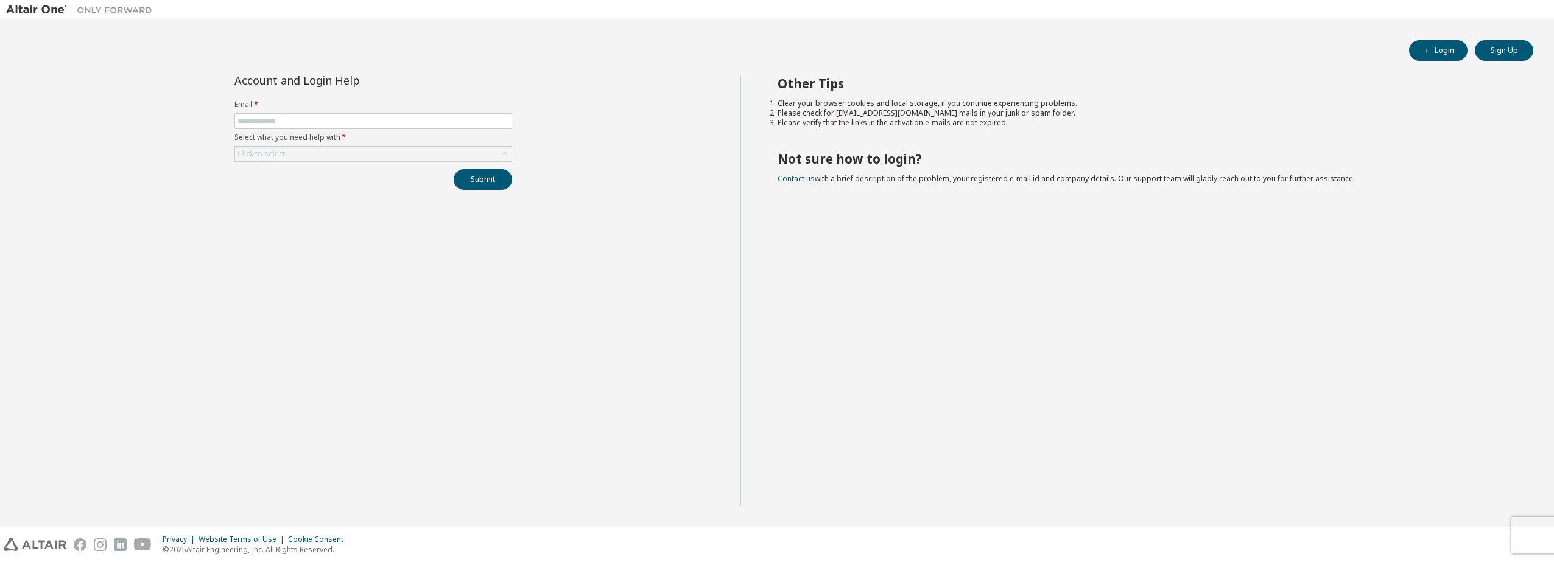 The height and width of the screenshot is (562, 1554). What do you see at coordinates (1144, 123) in the screenshot?
I see `li: Please verify that the links in the activation e-mails are not expired.` at bounding box center [1144, 123].